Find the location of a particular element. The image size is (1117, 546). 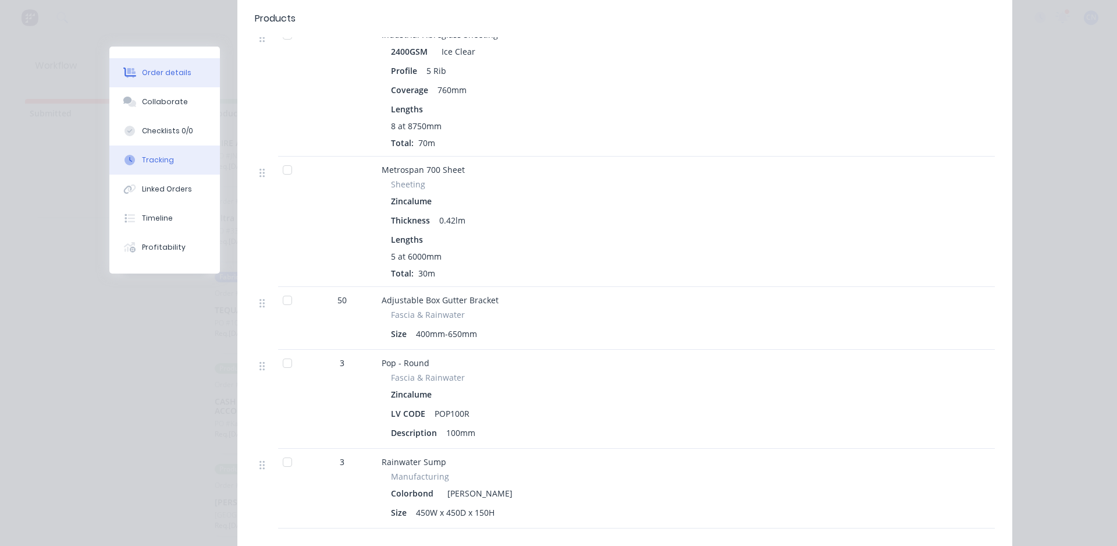

button: Timeline is located at coordinates (165, 218).